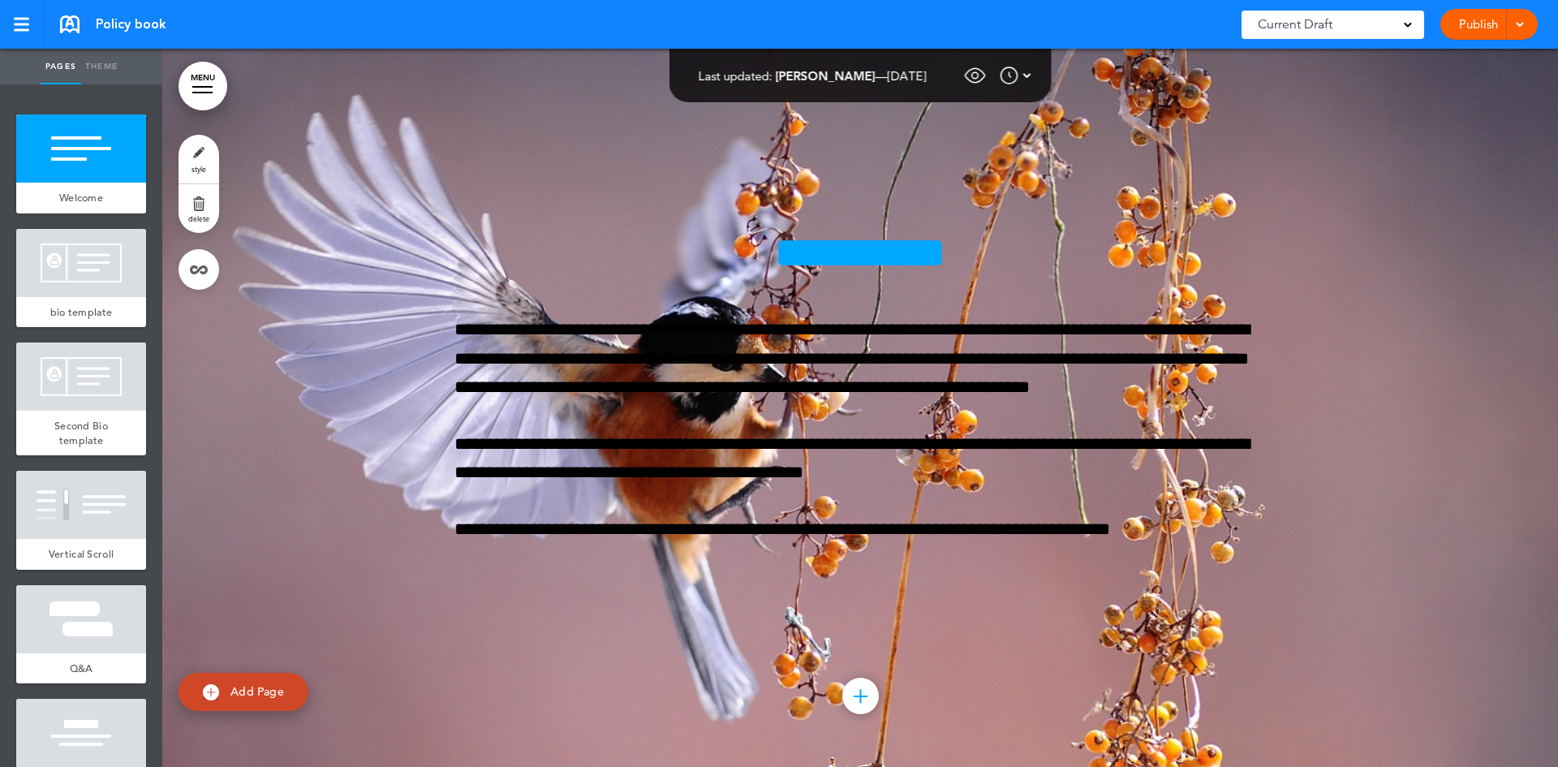  What do you see at coordinates (1010, 75) in the screenshot?
I see `img: time.svg` at bounding box center [1010, 75].